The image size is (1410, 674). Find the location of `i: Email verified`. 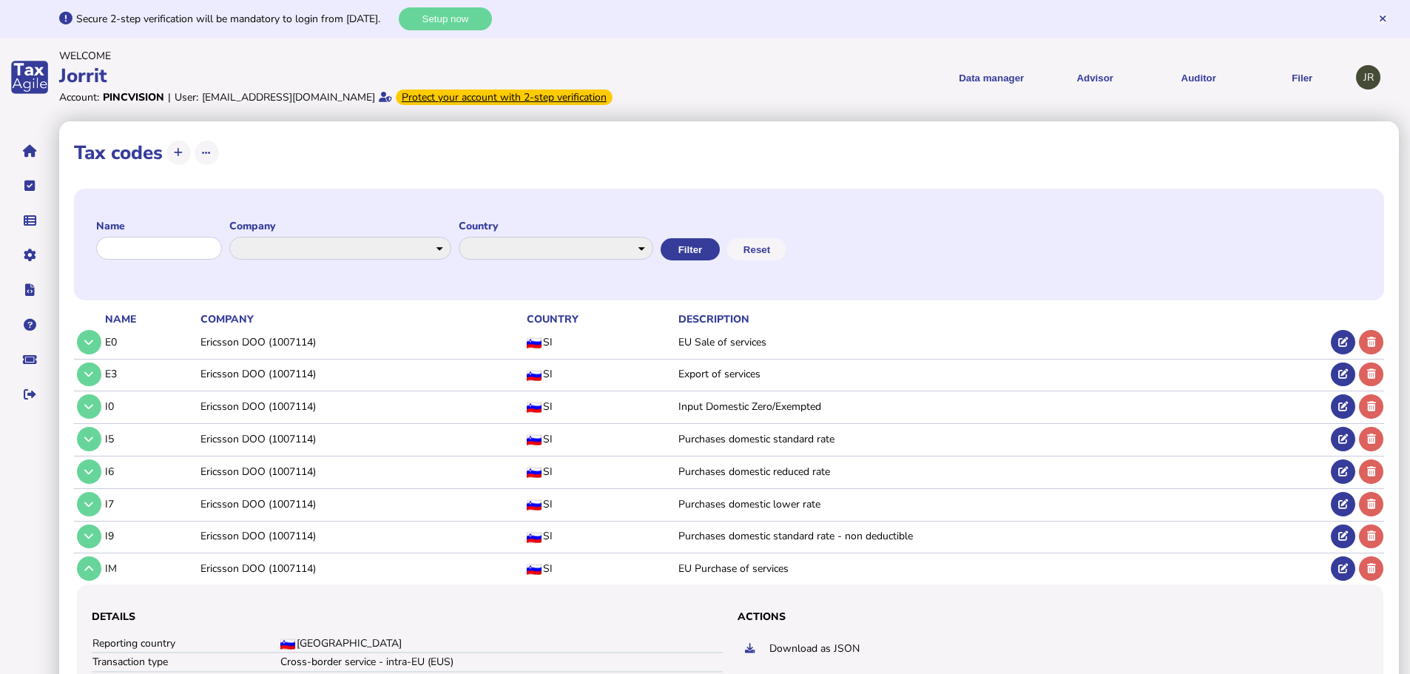

i: Email verified is located at coordinates (386, 97).